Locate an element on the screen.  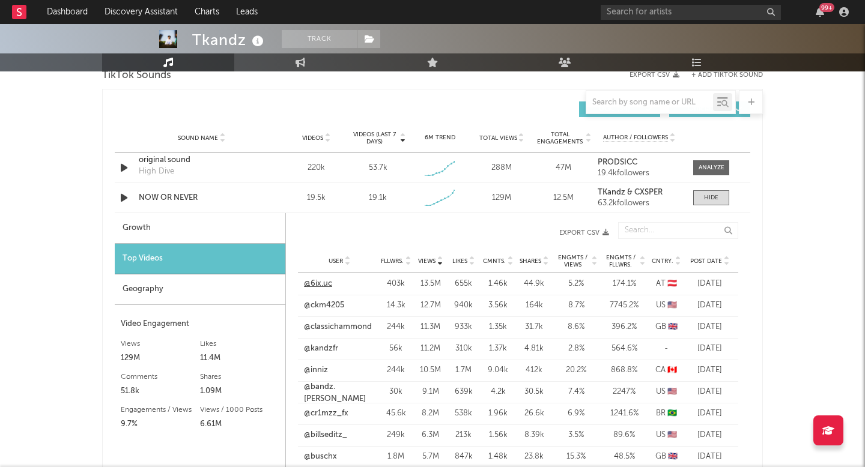
div: 56k is located at coordinates (396, 349).